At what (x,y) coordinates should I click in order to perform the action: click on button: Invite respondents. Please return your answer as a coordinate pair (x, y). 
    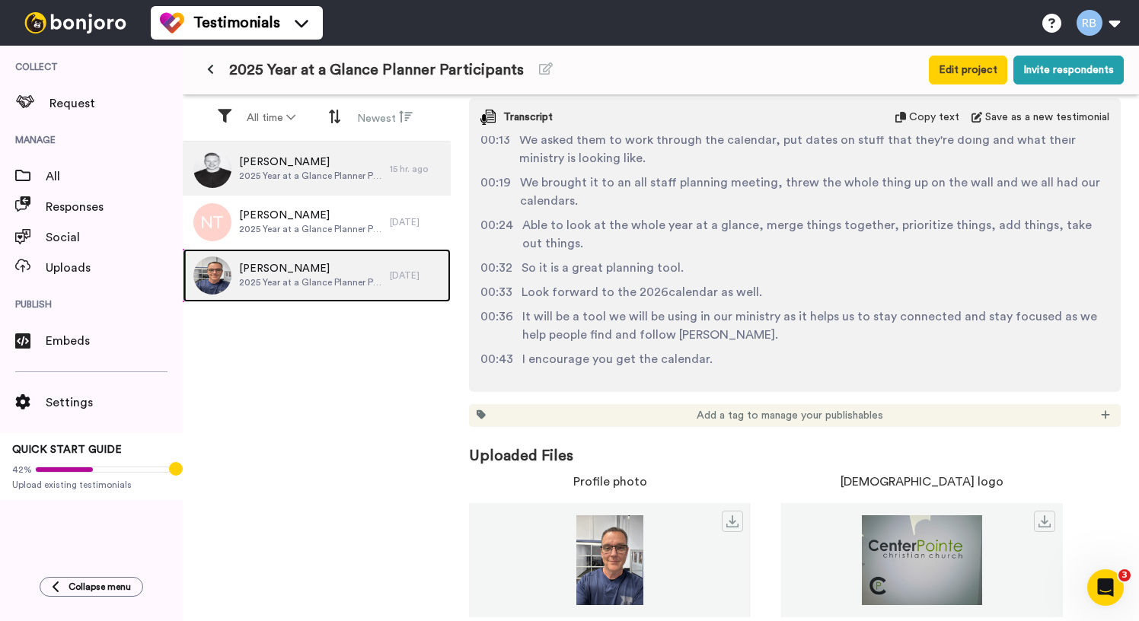
    Looking at the image, I should click on (1068, 70).